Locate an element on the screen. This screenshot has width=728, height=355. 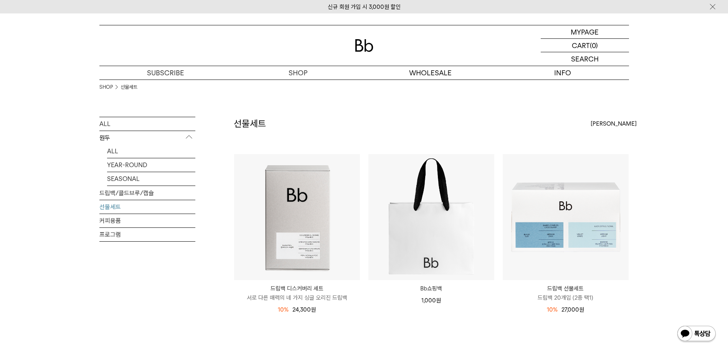
p: 원두 is located at coordinates (147, 138).